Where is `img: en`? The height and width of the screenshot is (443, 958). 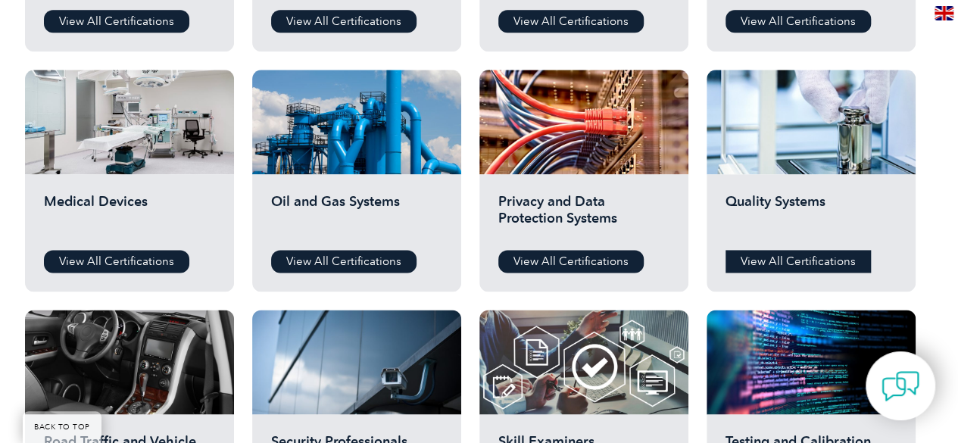
img: en is located at coordinates (943, 13).